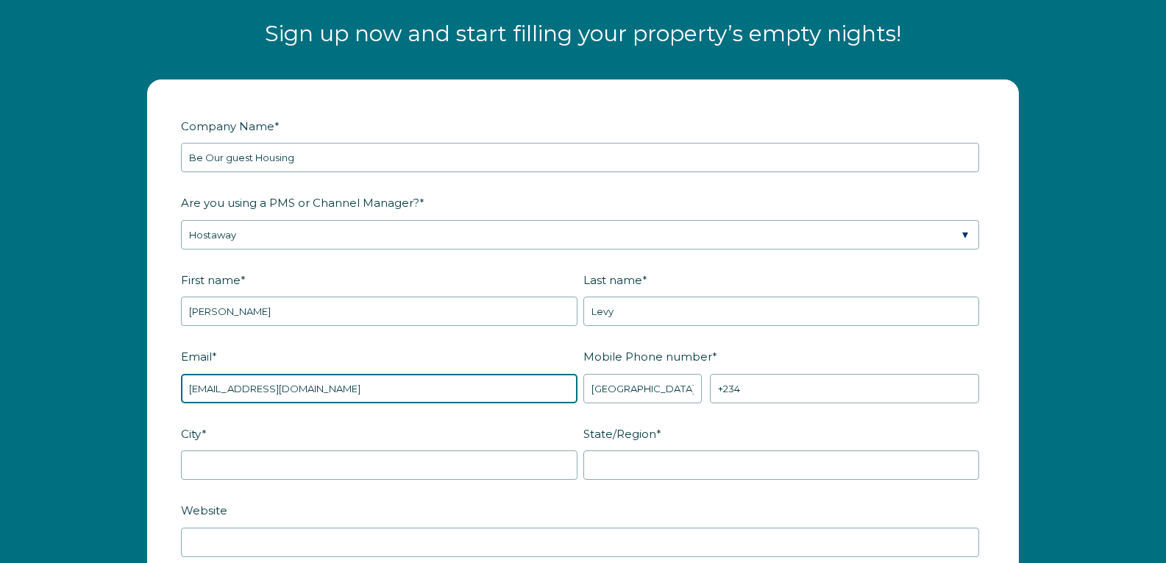 The width and height of the screenshot is (1166, 563). I want to click on span: Website, so click(204, 510).